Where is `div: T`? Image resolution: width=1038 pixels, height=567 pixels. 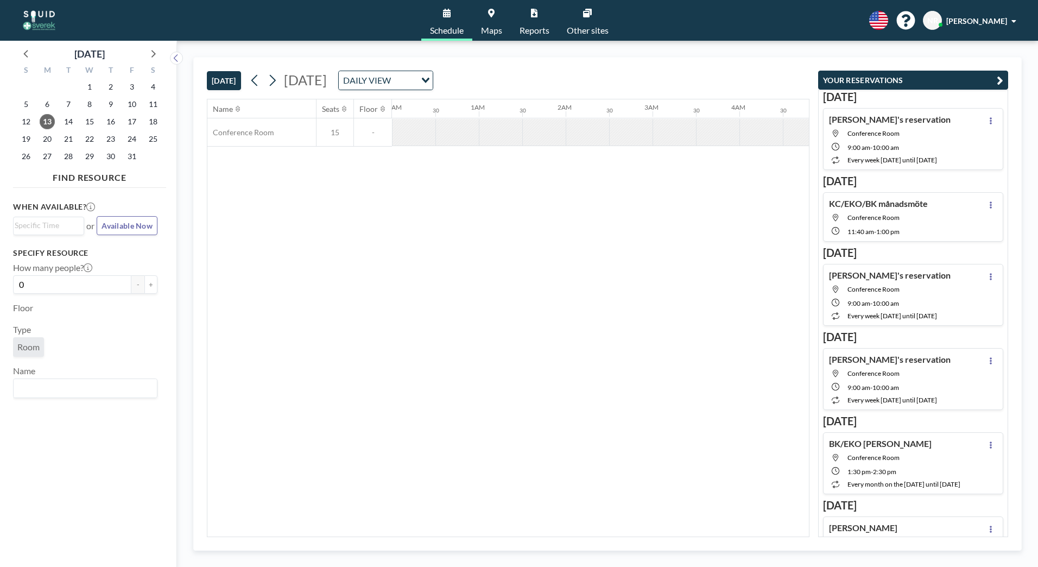 div: T is located at coordinates (68, 71).